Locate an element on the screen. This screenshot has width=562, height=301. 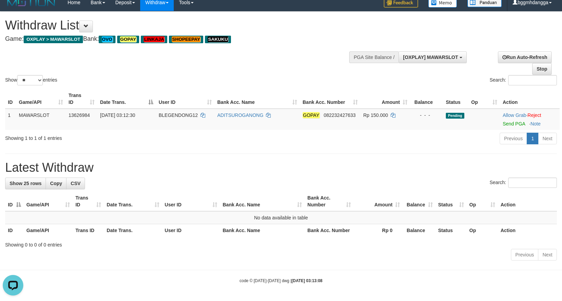
a: 1 is located at coordinates (532, 138).